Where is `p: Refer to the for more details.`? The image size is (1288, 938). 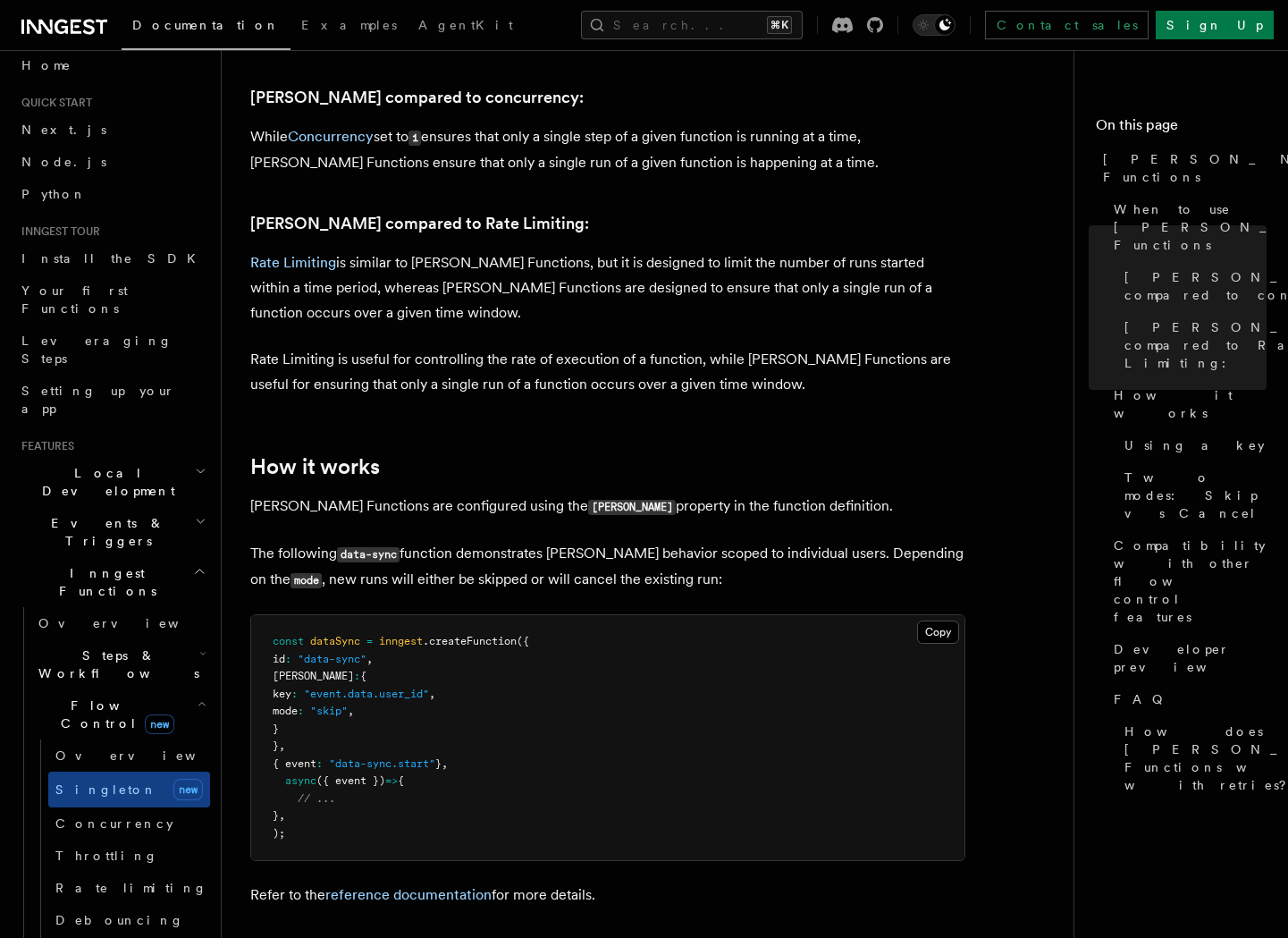 p: Refer to the for more details. is located at coordinates (607, 895).